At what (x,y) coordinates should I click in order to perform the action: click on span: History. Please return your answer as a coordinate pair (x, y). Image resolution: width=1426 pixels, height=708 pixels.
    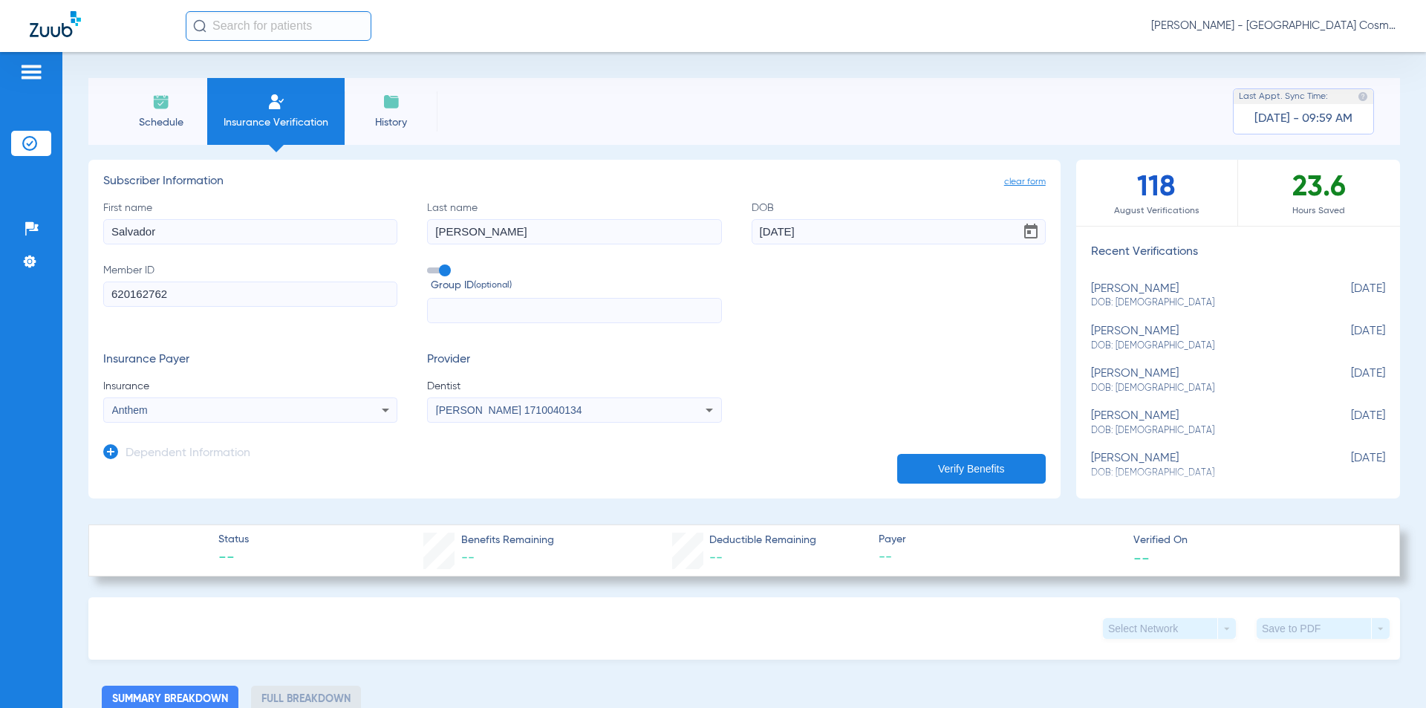
    Looking at the image, I should click on (391, 123).